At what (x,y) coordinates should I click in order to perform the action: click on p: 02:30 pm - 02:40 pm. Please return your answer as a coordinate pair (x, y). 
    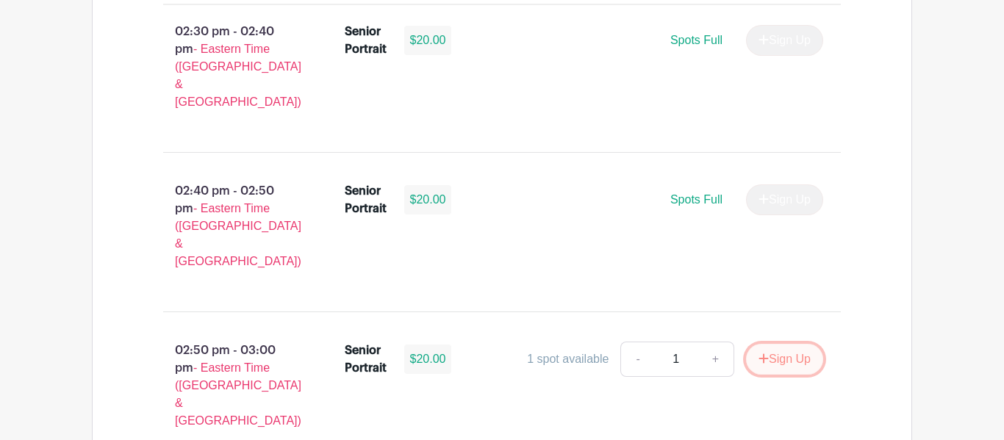
    Looking at the image, I should click on (230, 67).